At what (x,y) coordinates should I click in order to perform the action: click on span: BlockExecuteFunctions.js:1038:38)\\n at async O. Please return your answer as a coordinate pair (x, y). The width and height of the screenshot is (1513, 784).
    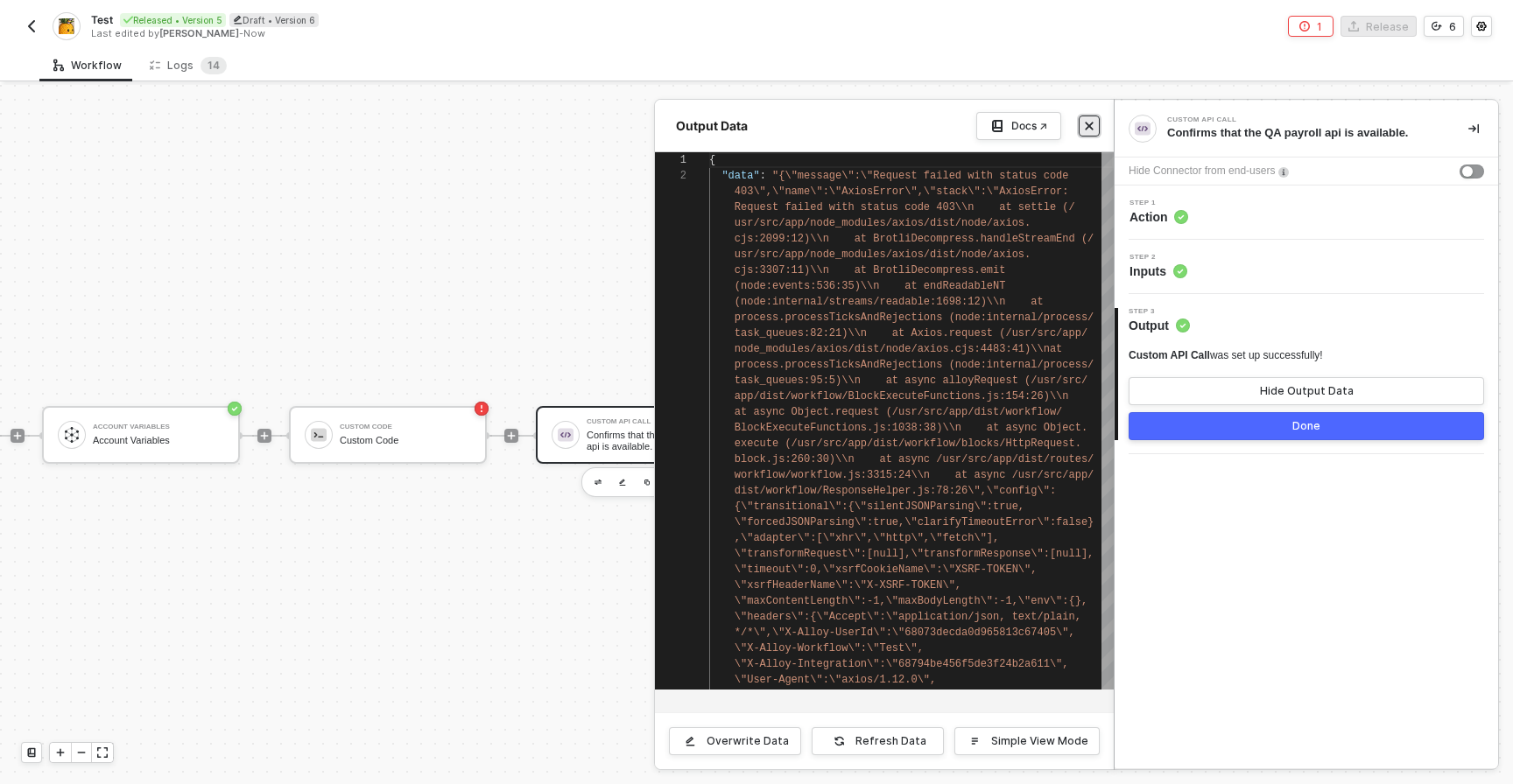
    Looking at the image, I should click on (892, 428).